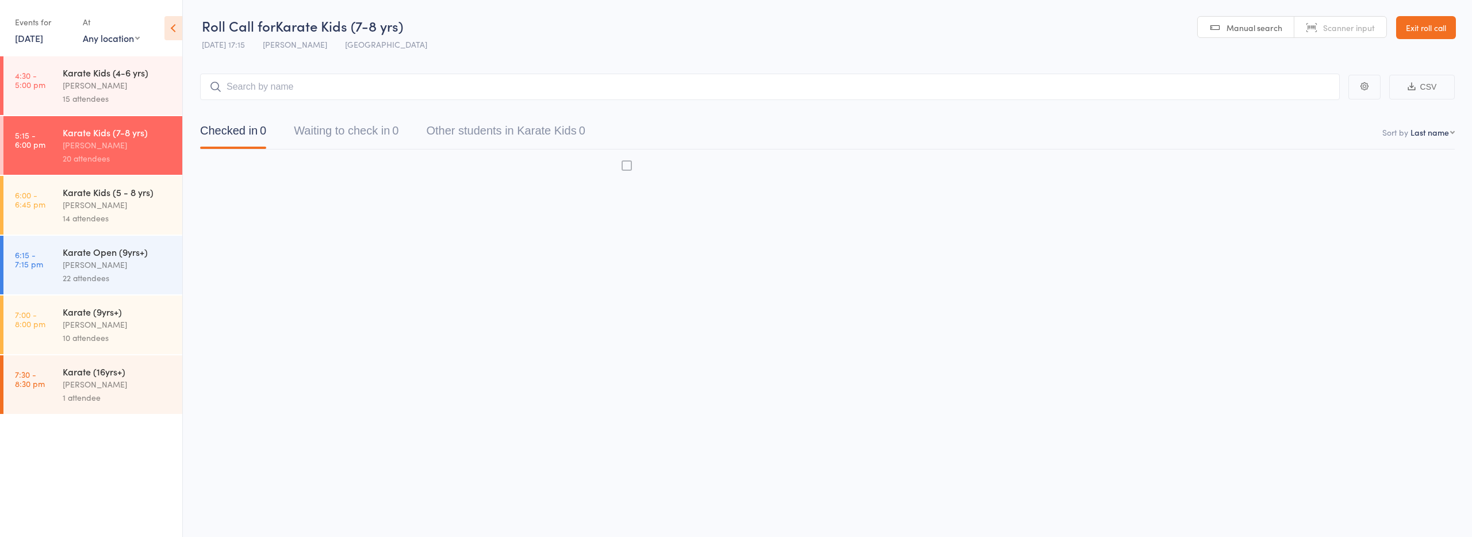 The width and height of the screenshot is (1472, 537). Describe the element at coordinates (30, 80) in the screenshot. I see `time: 4:30 - 5:00 pm` at that location.